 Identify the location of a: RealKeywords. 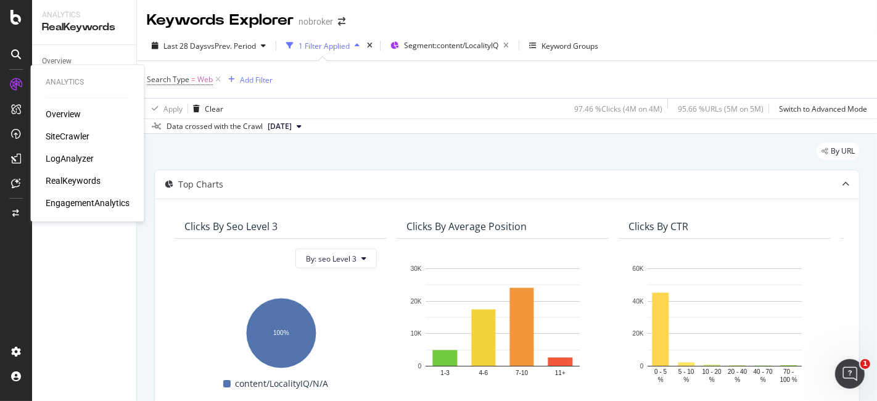
(73, 181).